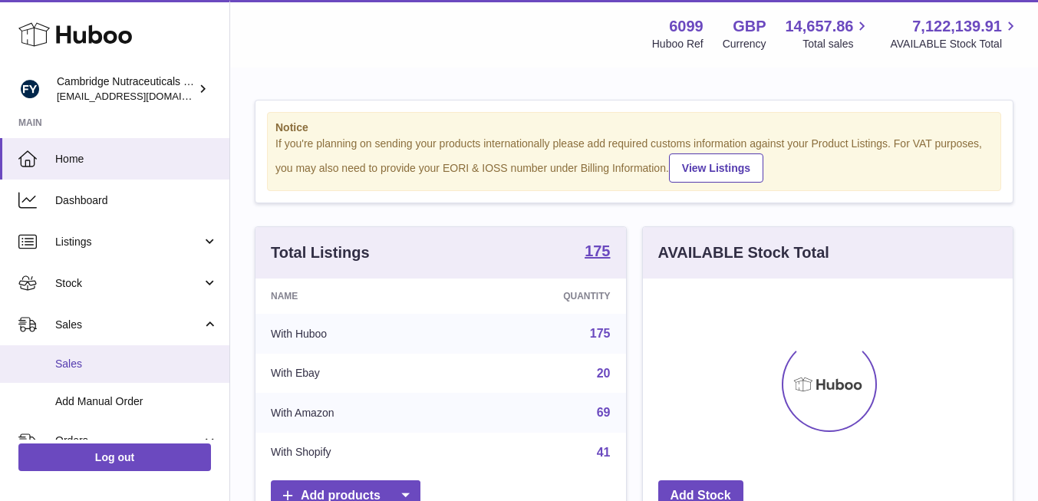 This screenshot has width=1038, height=501. What do you see at coordinates (837, 44) in the screenshot?
I see `span: Total sales` at bounding box center [837, 44].